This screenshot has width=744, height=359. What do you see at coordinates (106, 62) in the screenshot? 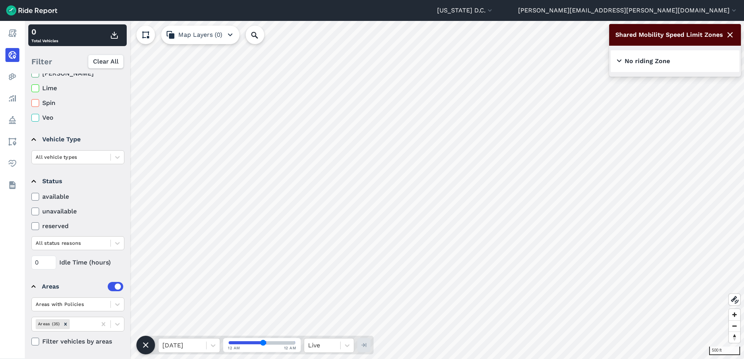
I see `span: Clear All` at bounding box center [106, 62].